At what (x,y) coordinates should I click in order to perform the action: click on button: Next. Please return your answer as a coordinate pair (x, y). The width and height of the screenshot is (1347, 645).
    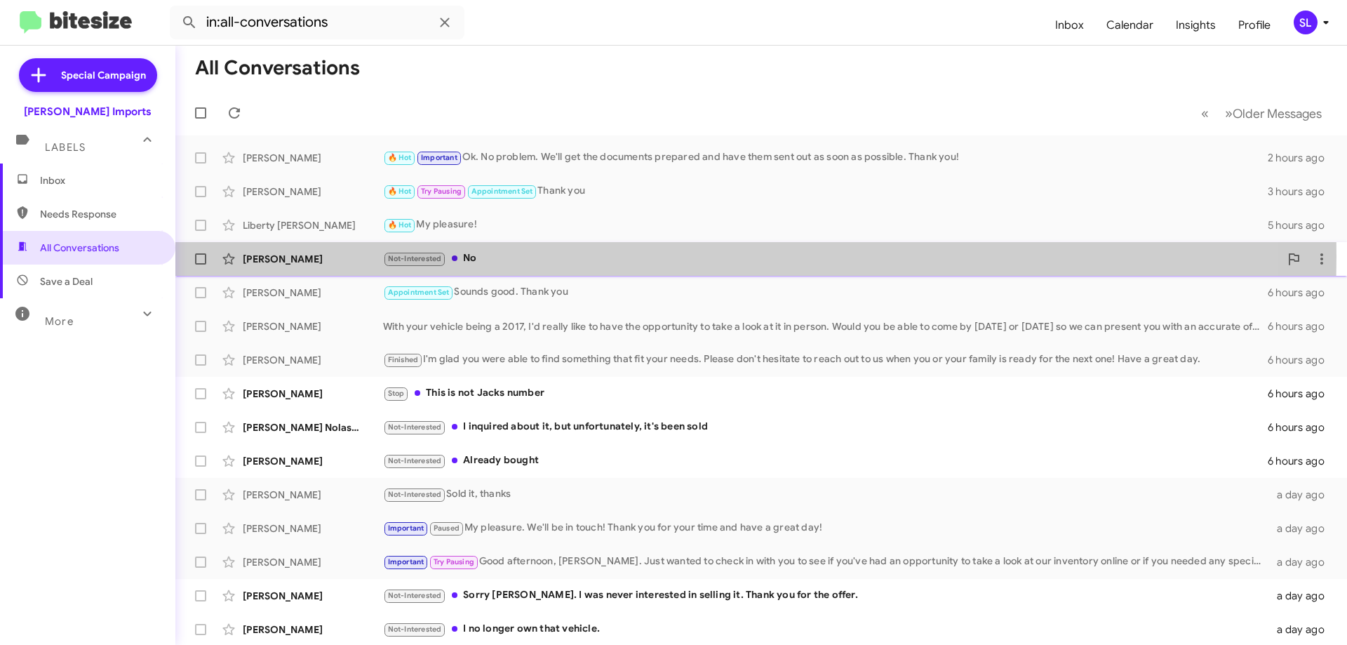
    Looking at the image, I should click on (1273, 113).